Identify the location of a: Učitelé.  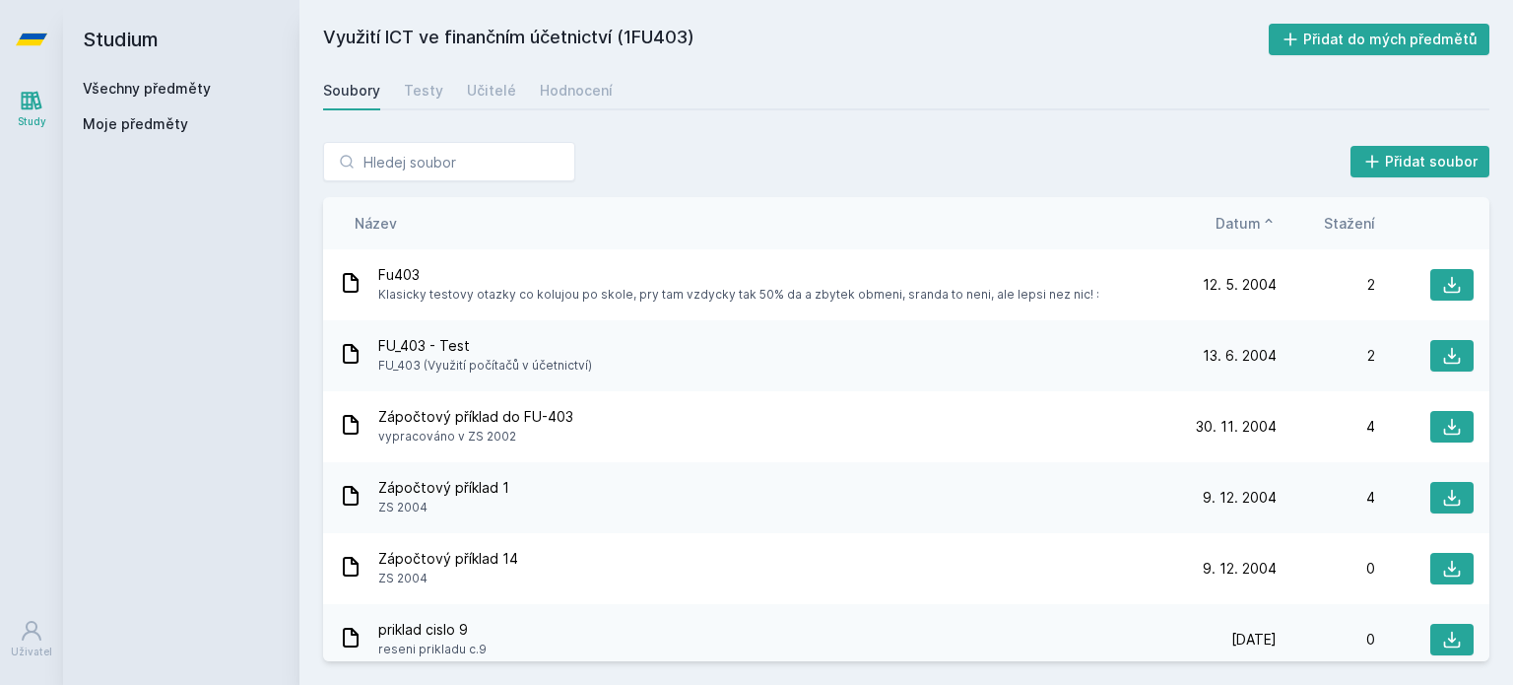
(492, 91).